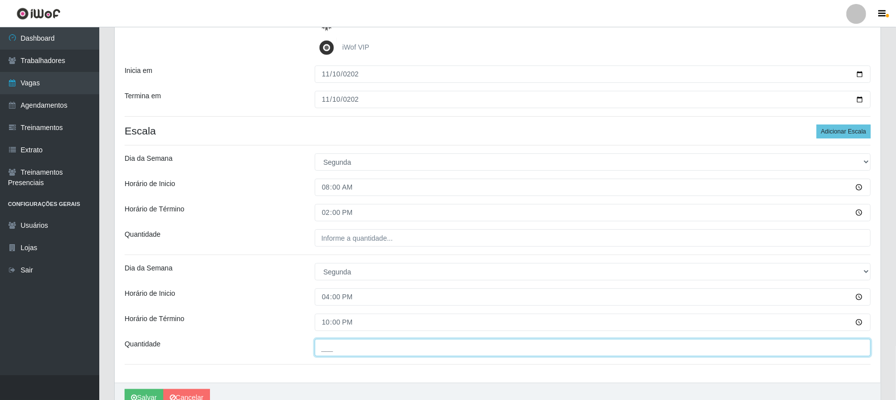 This screenshot has height=400, width=896. Describe the element at coordinates (139, 71) in the screenshot. I see `label: Inicia em` at that location.